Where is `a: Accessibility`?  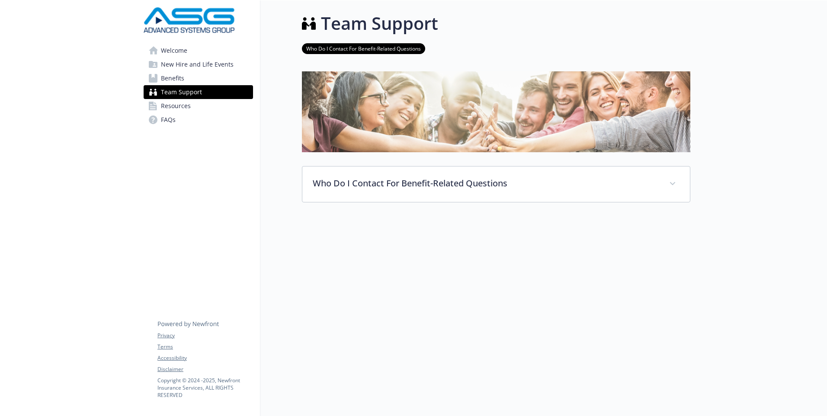 a: Accessibility is located at coordinates (205, 358).